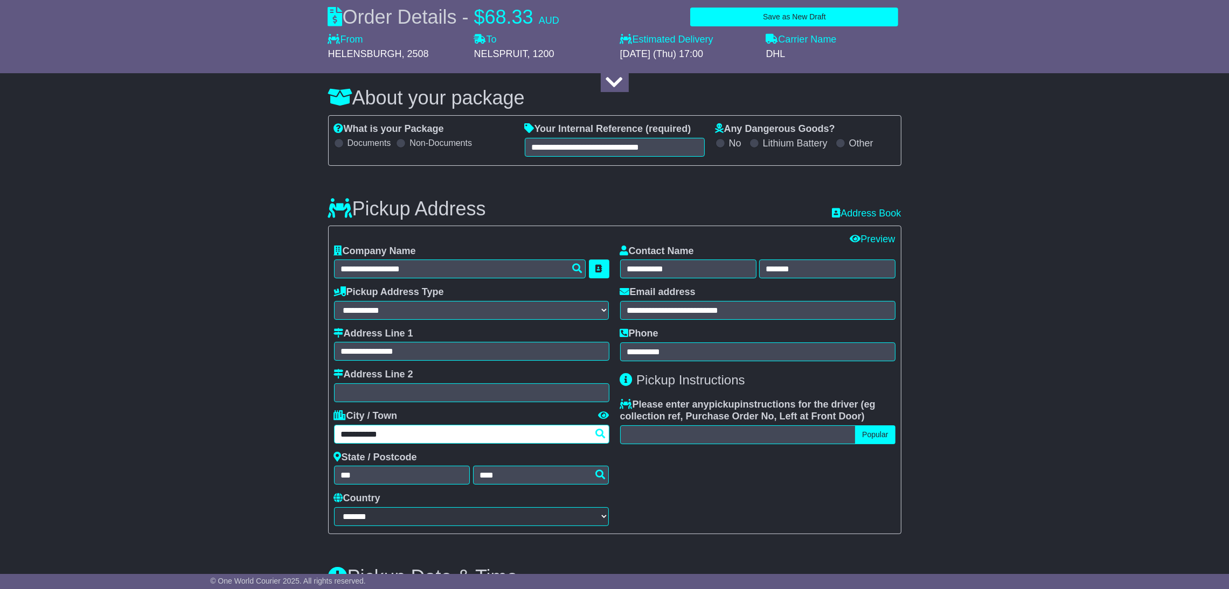  Describe the element at coordinates (500, 54) in the screenshot. I see `span: NELSPRUIT` at that location.